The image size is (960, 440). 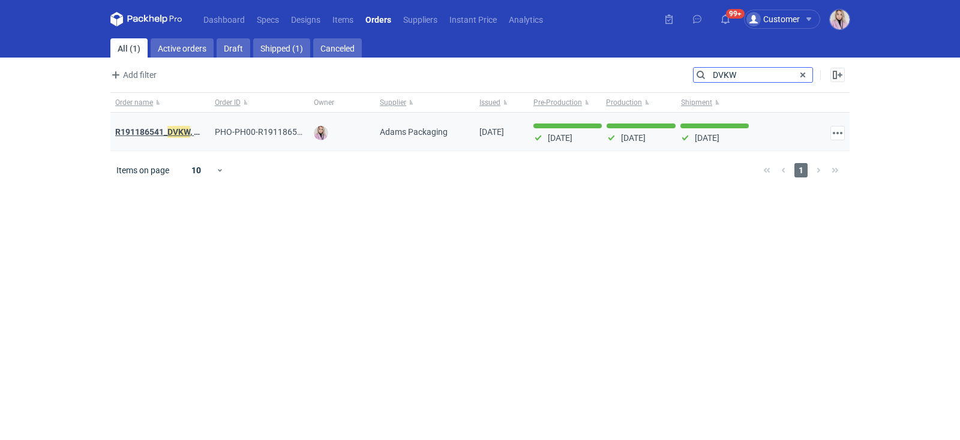 I want to click on a: Orders, so click(x=378, y=19).